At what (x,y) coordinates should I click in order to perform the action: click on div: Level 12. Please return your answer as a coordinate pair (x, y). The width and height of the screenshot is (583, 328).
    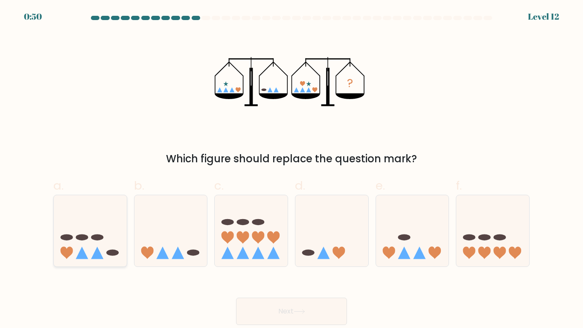
    Looking at the image, I should click on (543, 17).